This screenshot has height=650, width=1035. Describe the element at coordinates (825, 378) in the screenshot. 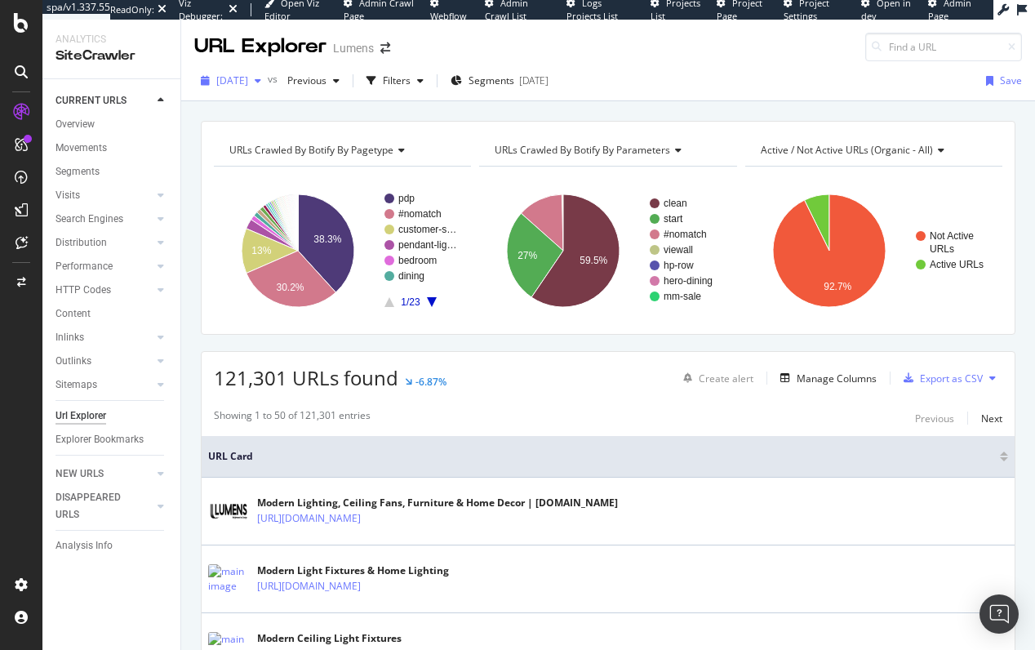

I see `button: Manage Columns` at that location.